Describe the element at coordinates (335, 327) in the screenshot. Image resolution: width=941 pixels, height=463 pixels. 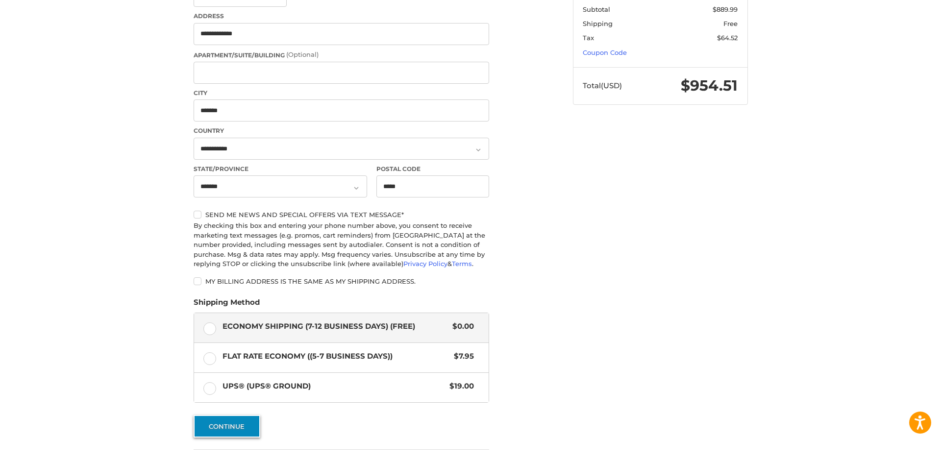
I see `span: Economy Shipping (7-12 Business Days) (Free)` at that location.